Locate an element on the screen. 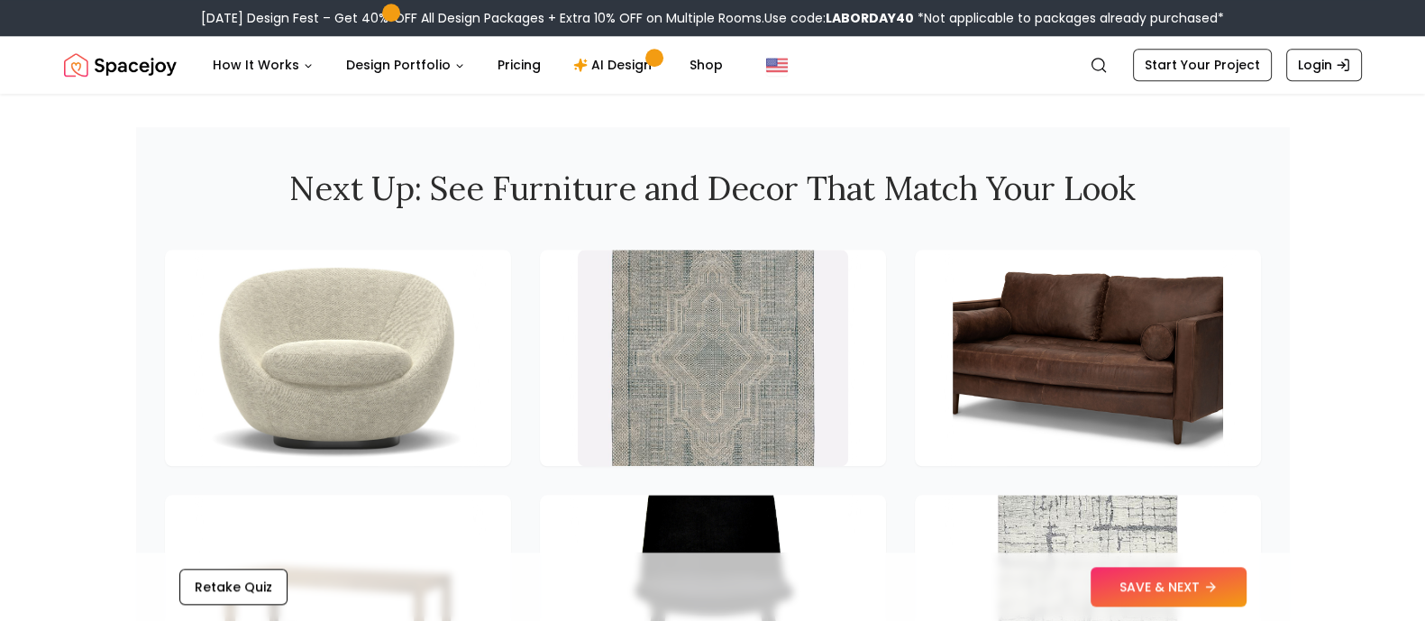 Image resolution: width=1425 pixels, height=621 pixels. button: Retake Quiz is located at coordinates (233, 587).